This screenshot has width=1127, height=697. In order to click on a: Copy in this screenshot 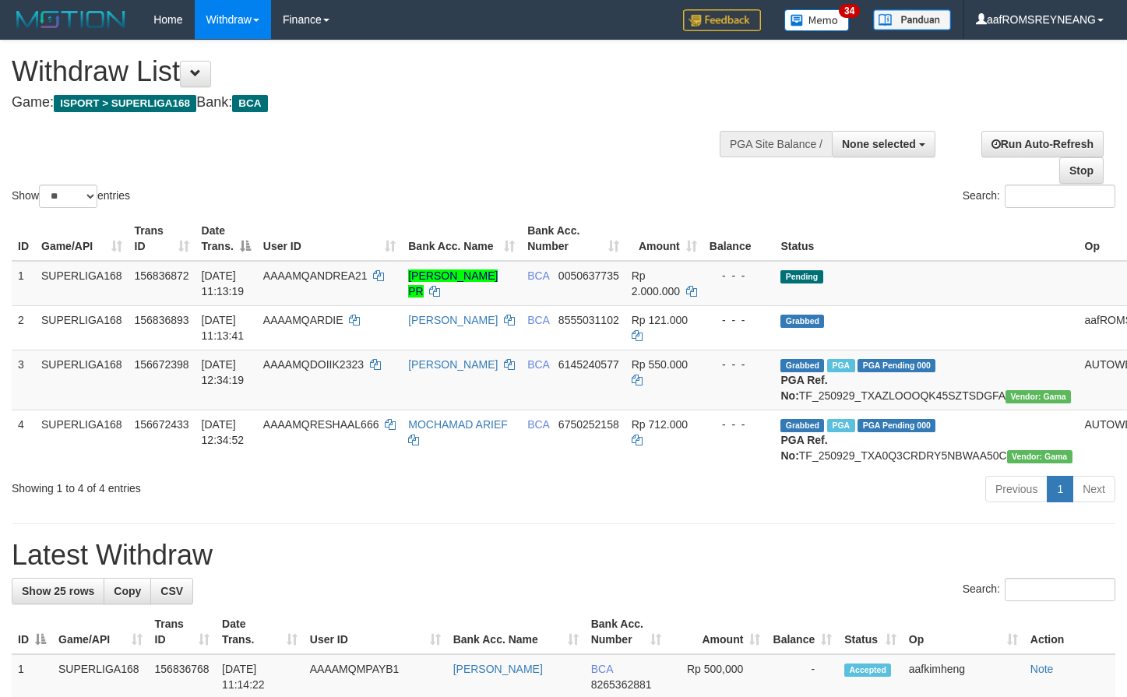, I will do `click(127, 591)`.